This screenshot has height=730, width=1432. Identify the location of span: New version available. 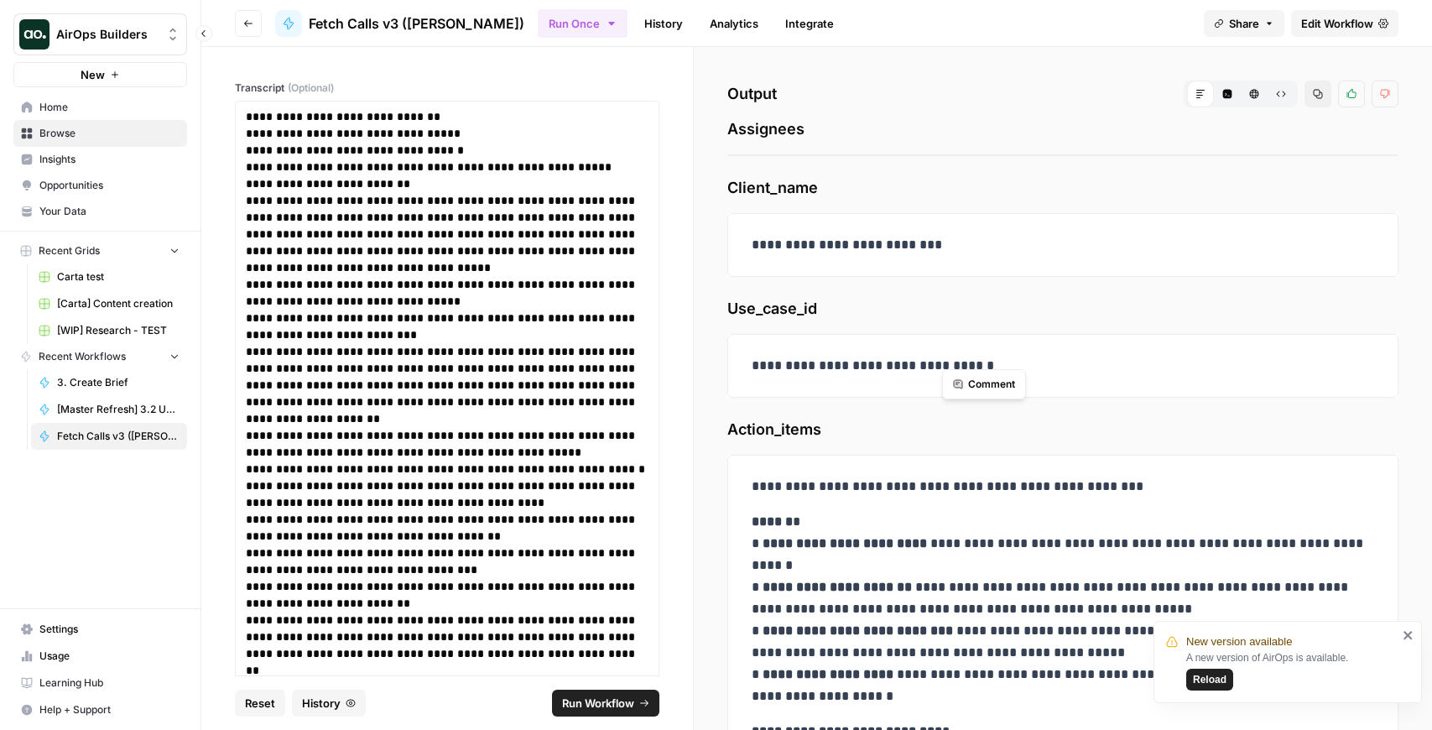
(1239, 642).